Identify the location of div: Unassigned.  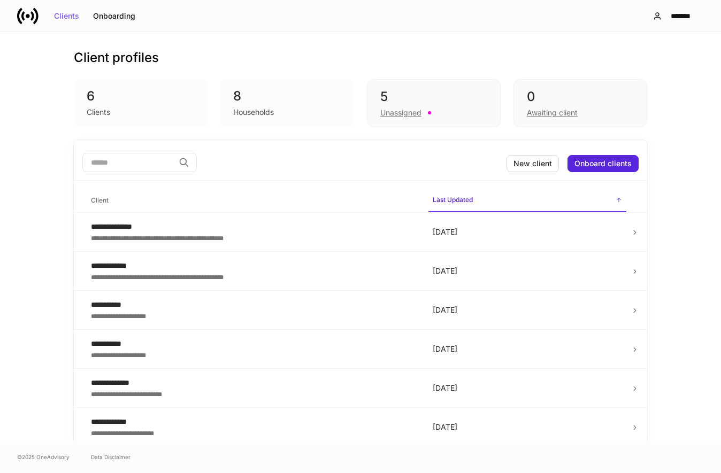
(401, 113).